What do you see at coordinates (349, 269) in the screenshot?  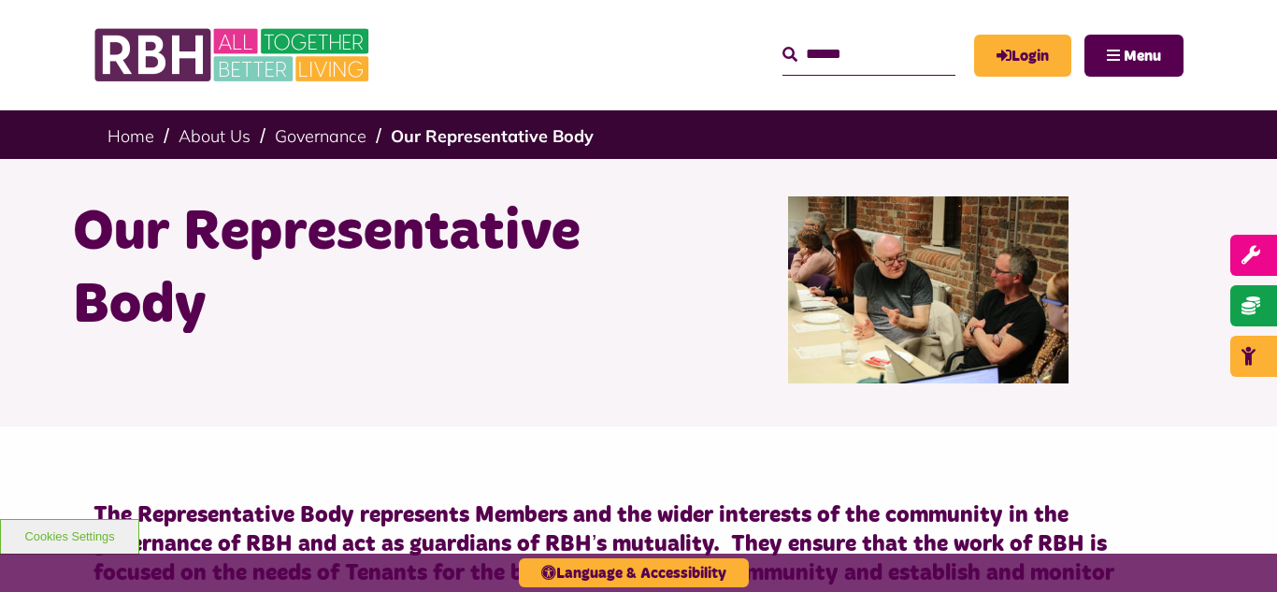 I see `h1: Our Representative Body` at bounding box center [349, 269].